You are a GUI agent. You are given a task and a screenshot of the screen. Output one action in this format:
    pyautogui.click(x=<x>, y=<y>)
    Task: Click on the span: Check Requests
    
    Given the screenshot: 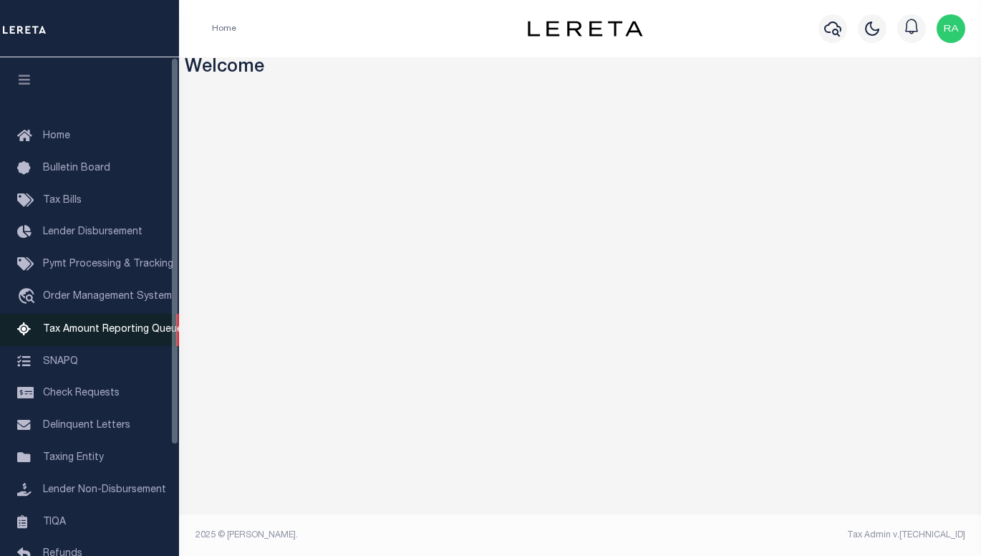 What is the action you would take?
    pyautogui.click(x=81, y=393)
    